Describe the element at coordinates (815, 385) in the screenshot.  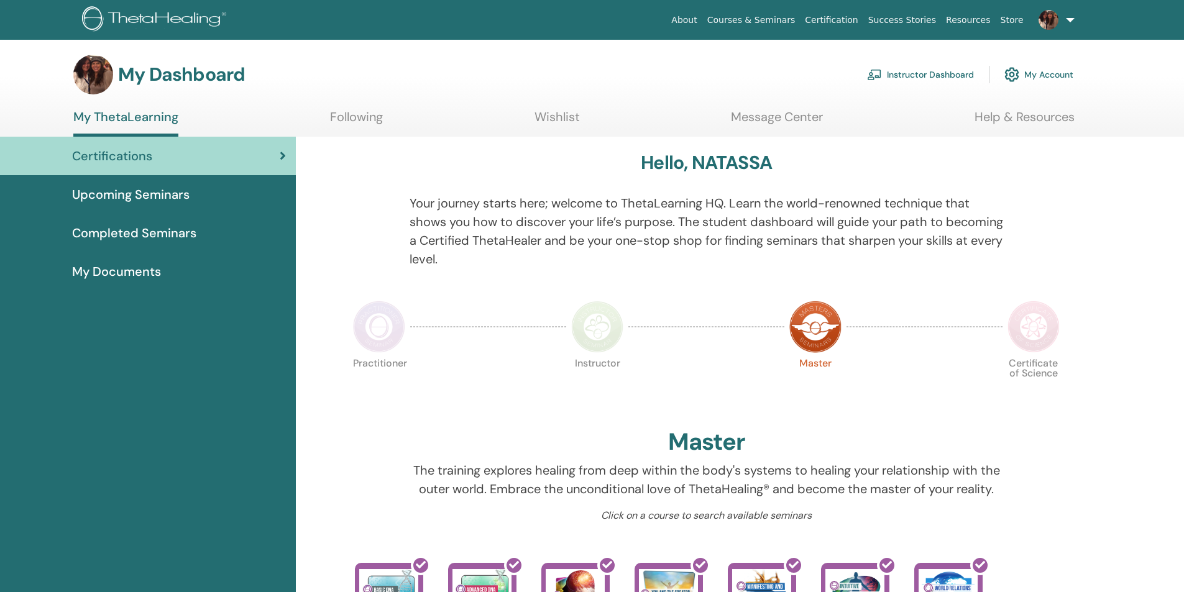
I see `p: Master` at that location.